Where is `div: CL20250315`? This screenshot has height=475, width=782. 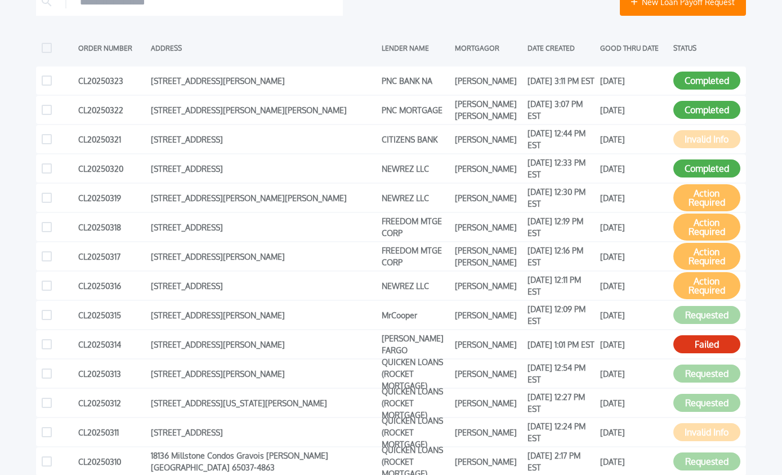
div: CL20250315 is located at coordinates (112, 315).